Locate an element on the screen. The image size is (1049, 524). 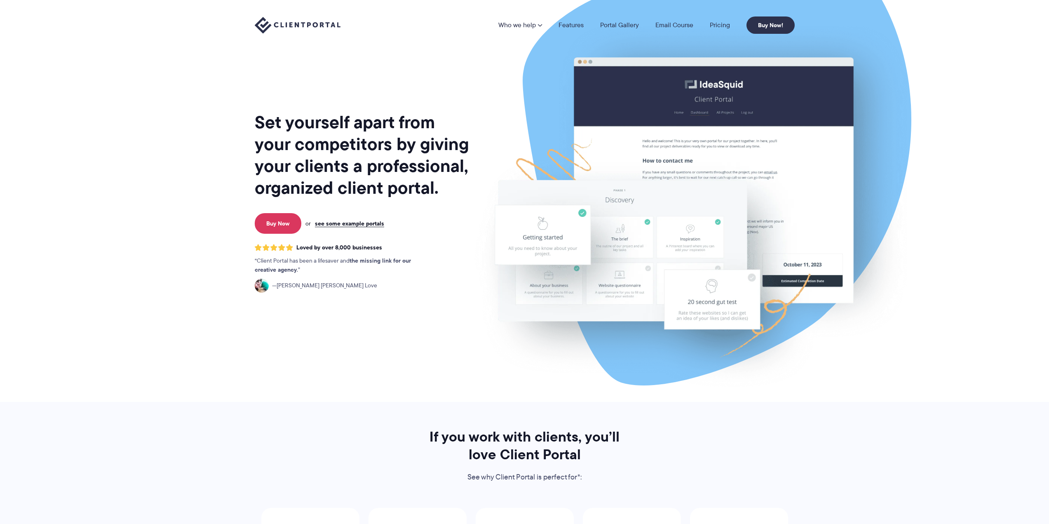
a: see some example portals is located at coordinates (349, 223).